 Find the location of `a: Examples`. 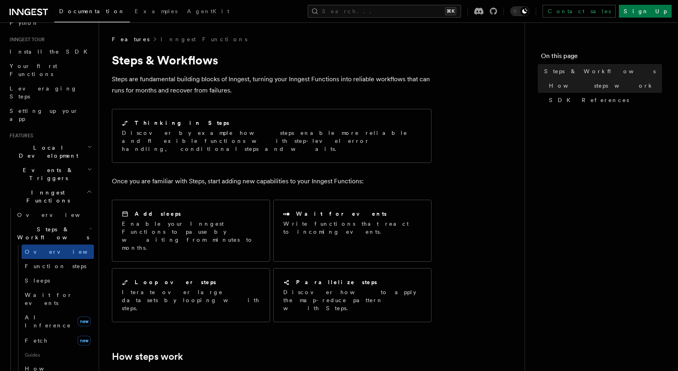

a: Examples is located at coordinates (156, 12).